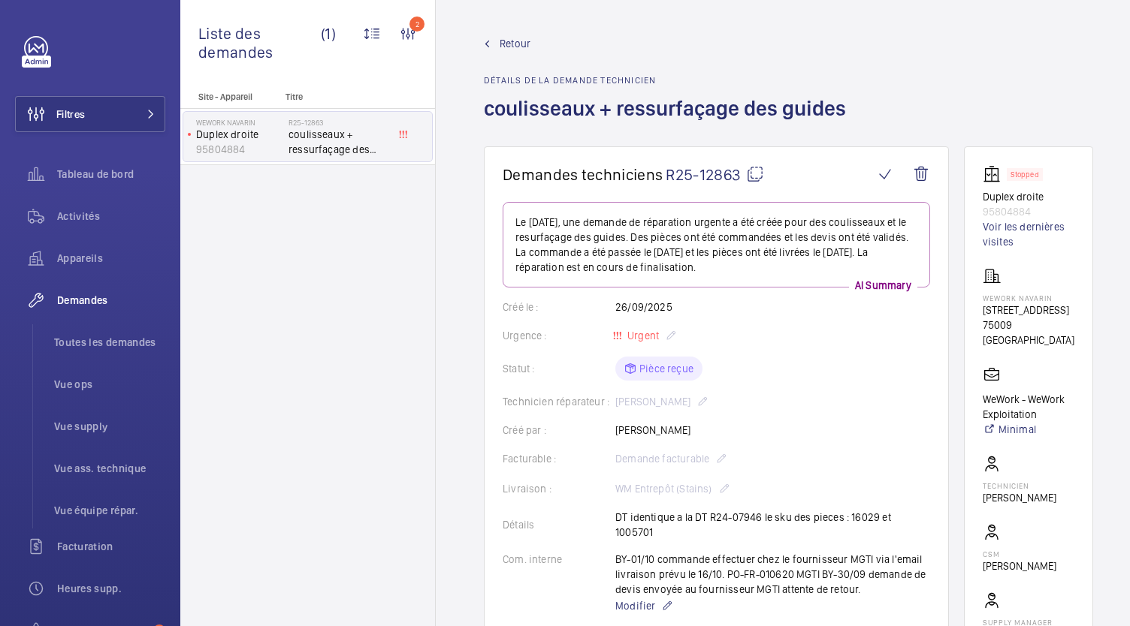 The height and width of the screenshot is (626, 1130). Describe the element at coordinates (335, 97) in the screenshot. I see `p: Titre` at that location.